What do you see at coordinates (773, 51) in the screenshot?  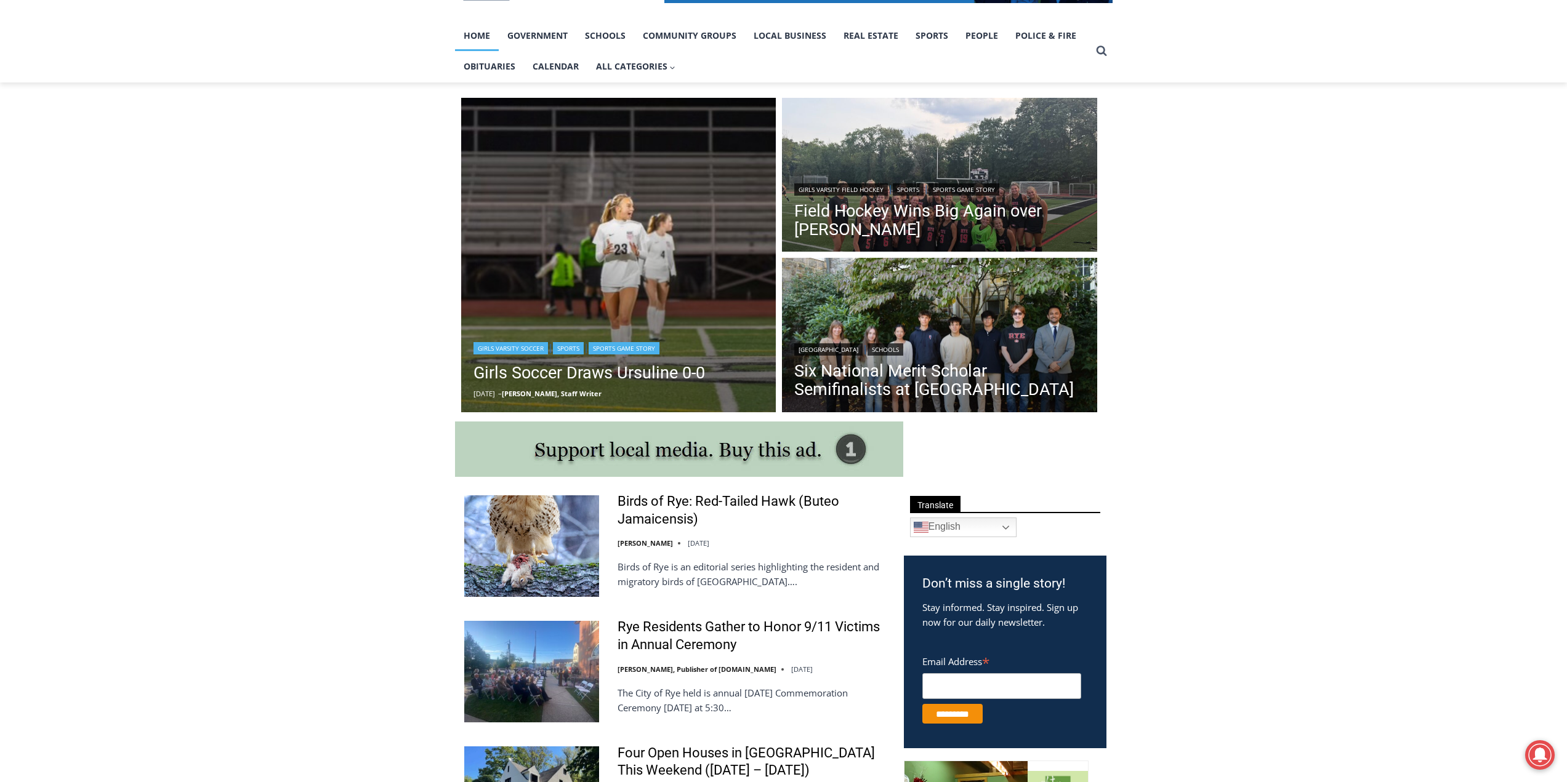 I see `nav: Primary Navigation` at bounding box center [773, 51].